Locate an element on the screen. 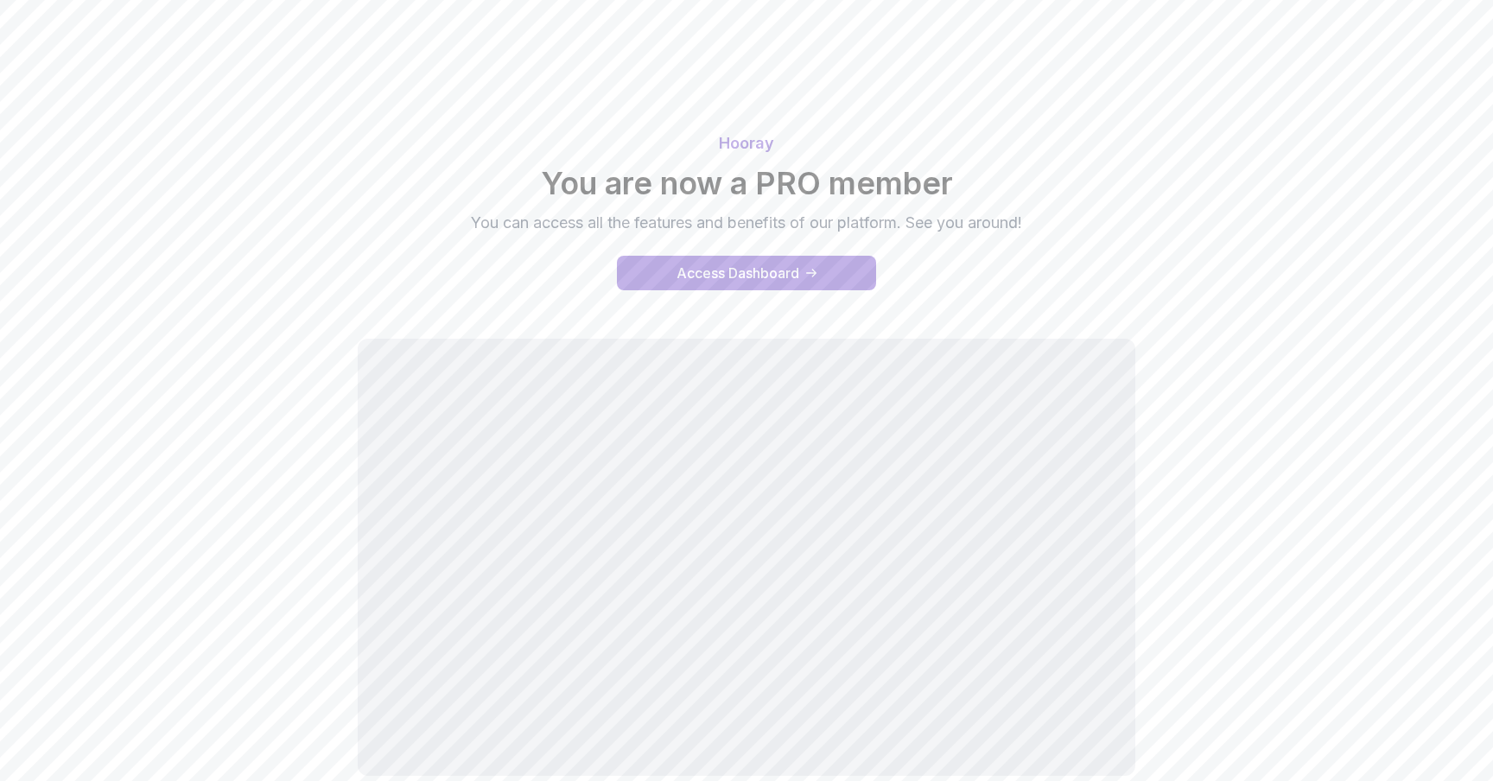 This screenshot has width=1493, height=781. p: You can access all the features and benefits of our platform. See you around! is located at coordinates (747, 223).